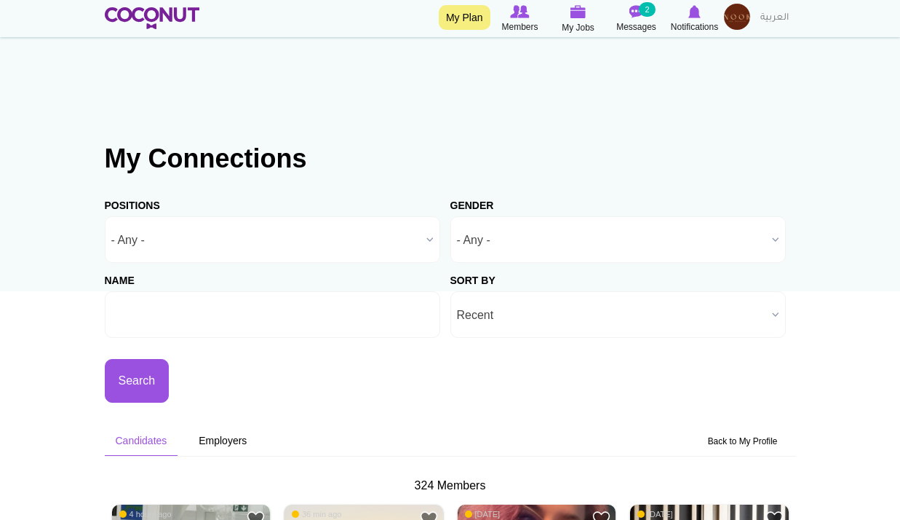 Image resolution: width=900 pixels, height=520 pixels. I want to click on label: Name, so click(119, 275).